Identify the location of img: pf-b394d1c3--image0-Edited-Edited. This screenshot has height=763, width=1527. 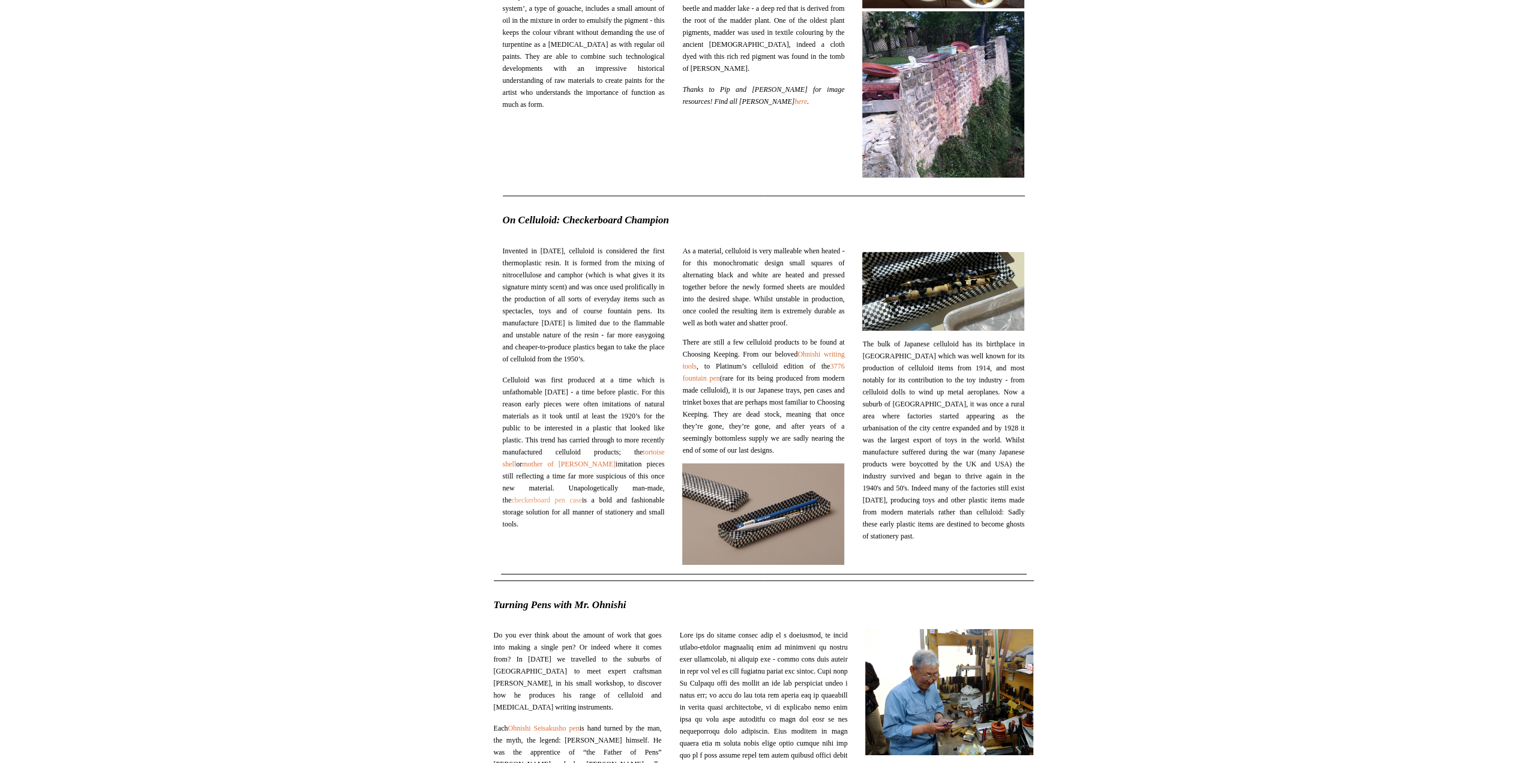
(943, 94).